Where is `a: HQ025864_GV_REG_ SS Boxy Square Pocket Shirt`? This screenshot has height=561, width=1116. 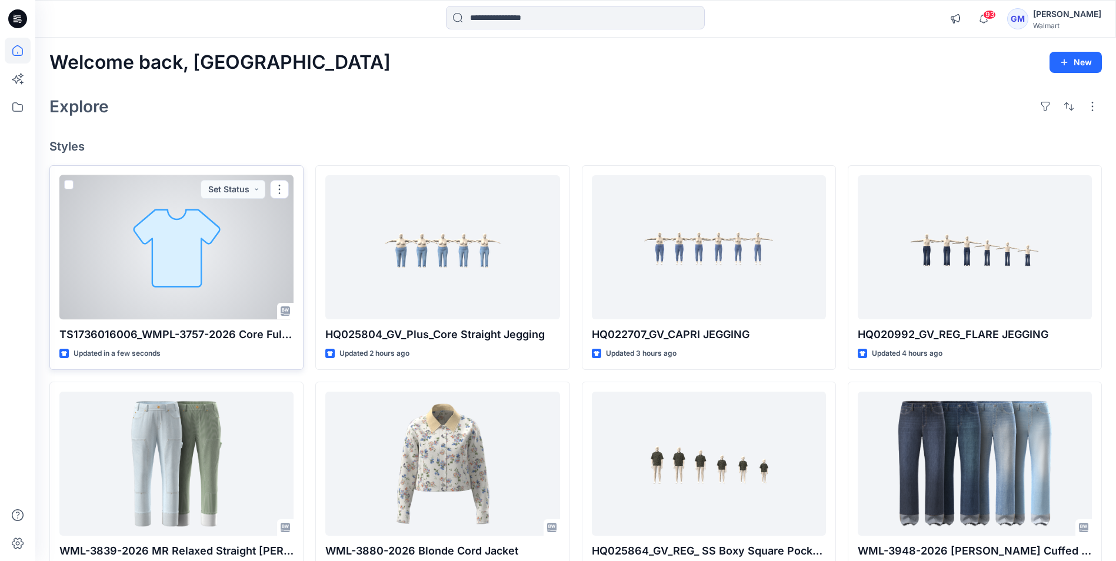
a: HQ025864_GV_REG_ SS Boxy Square Pocket Shirt is located at coordinates (709, 463).